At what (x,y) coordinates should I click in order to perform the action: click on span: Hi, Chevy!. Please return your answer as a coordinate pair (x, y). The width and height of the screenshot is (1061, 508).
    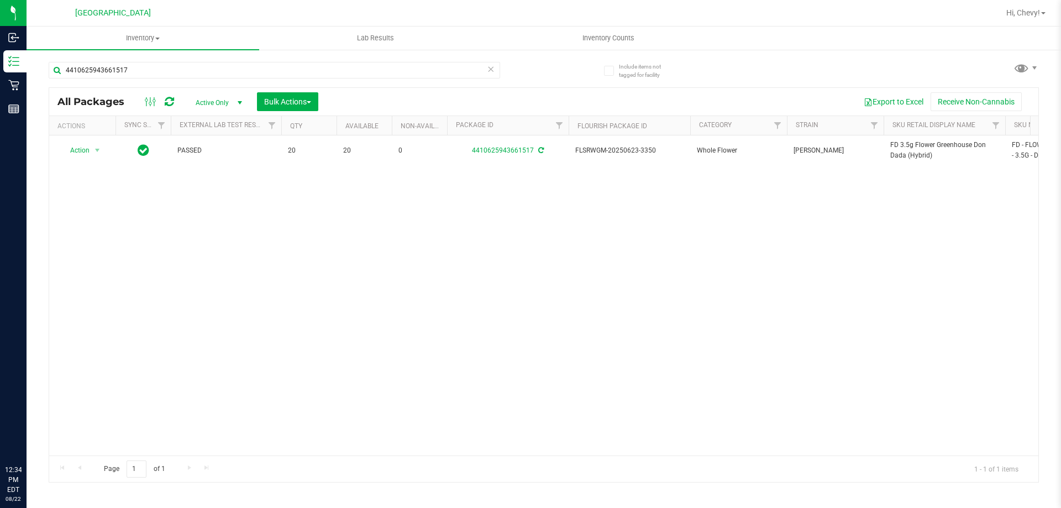
    Looking at the image, I should click on (1023, 13).